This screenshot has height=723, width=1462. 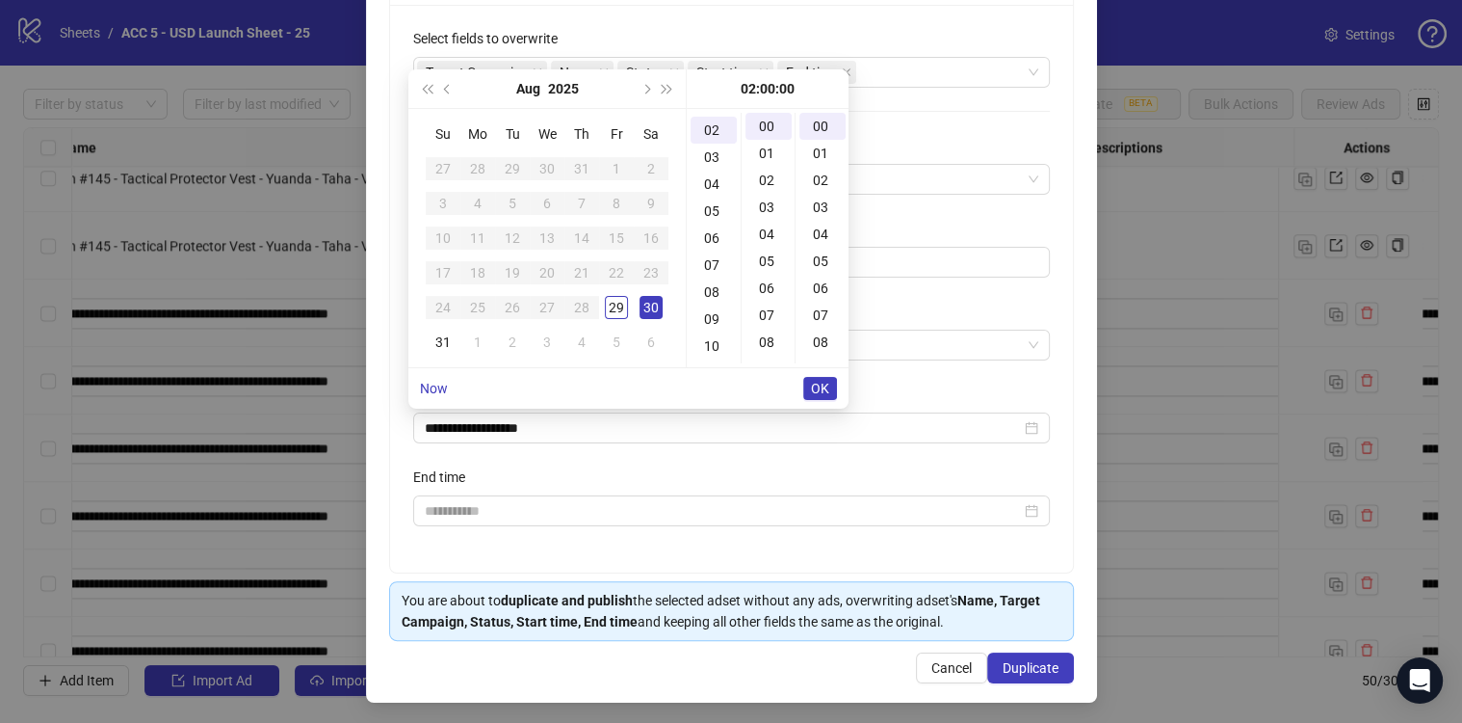 What do you see at coordinates (645, 89) in the screenshot?
I see `button: Next month (PageDown)` at bounding box center [645, 89].